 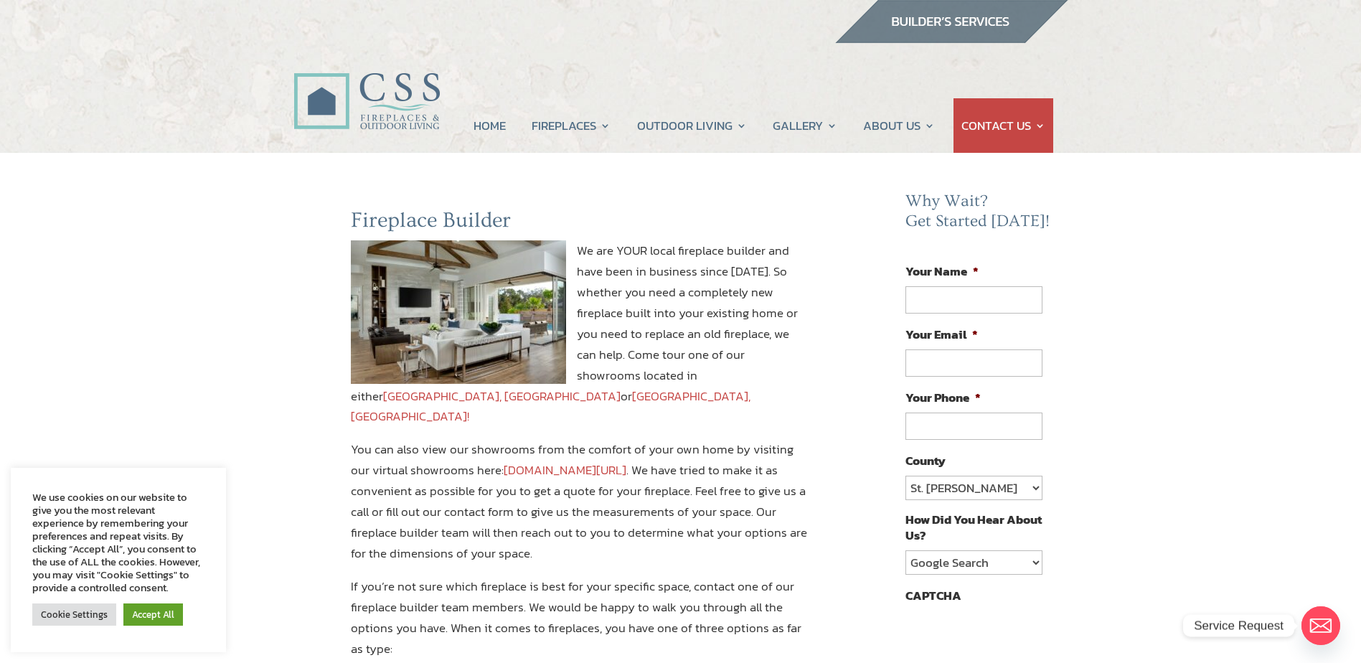 I want to click on div: We use cookies on our website to give you the most relevant experience by remembering your prefer..., so click(x=118, y=543).